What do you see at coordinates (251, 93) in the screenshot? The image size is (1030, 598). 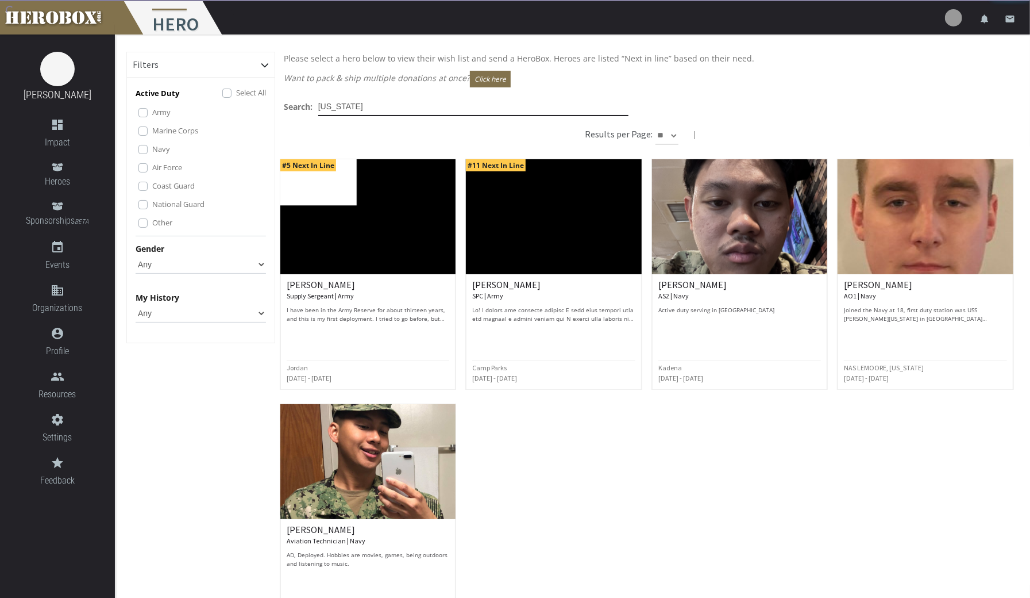 I see `label: Select All` at bounding box center [251, 93].